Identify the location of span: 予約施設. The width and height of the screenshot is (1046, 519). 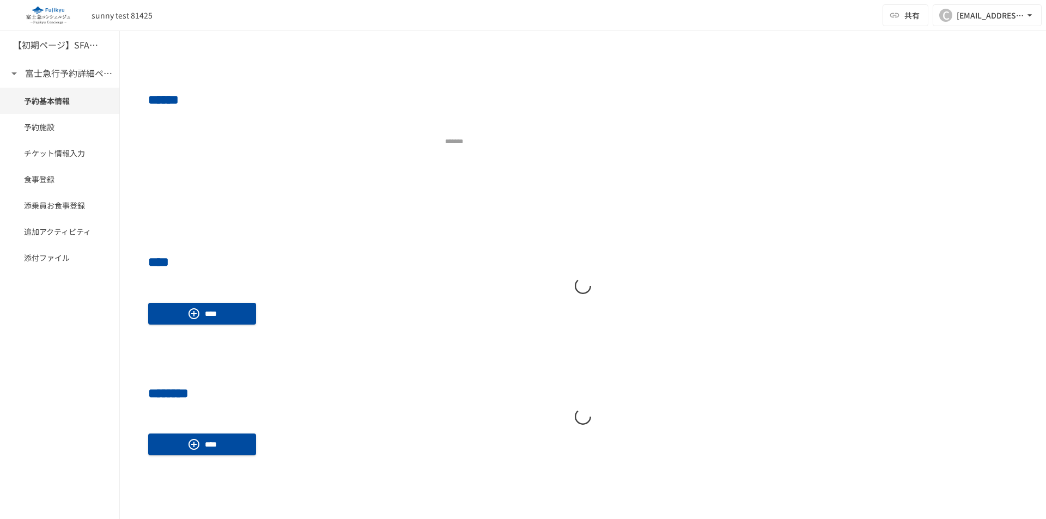
(59, 127).